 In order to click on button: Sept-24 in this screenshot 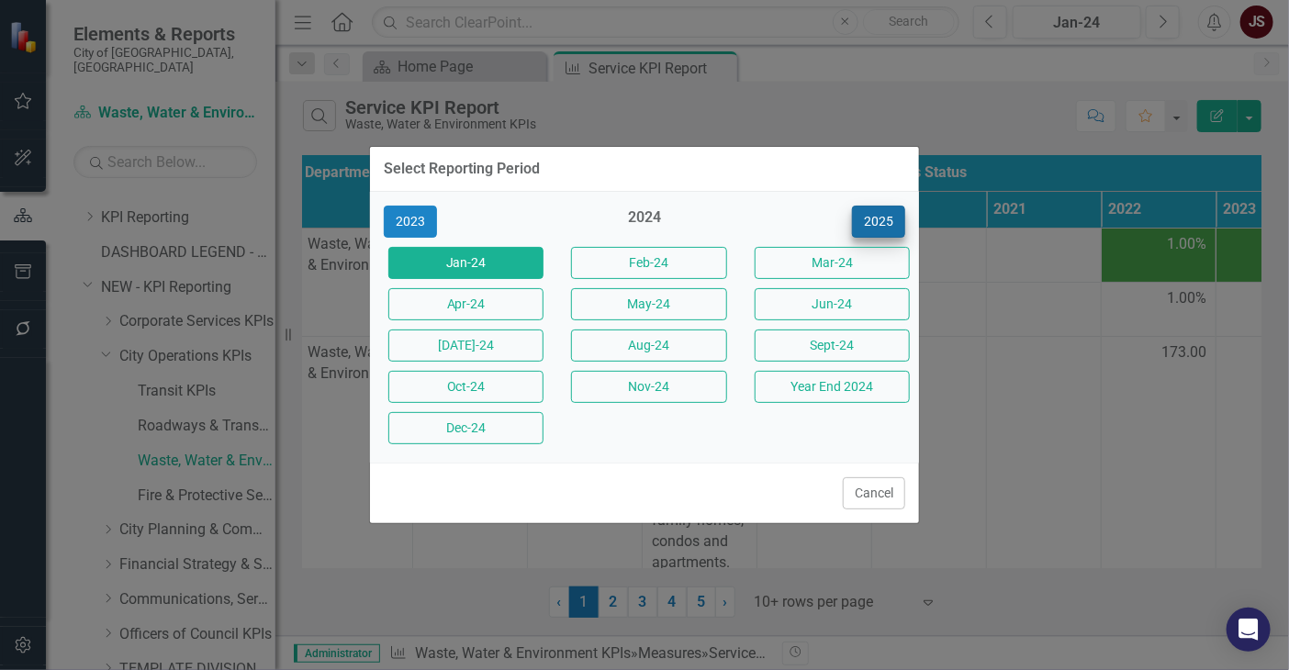, I will do `click(832, 345)`.